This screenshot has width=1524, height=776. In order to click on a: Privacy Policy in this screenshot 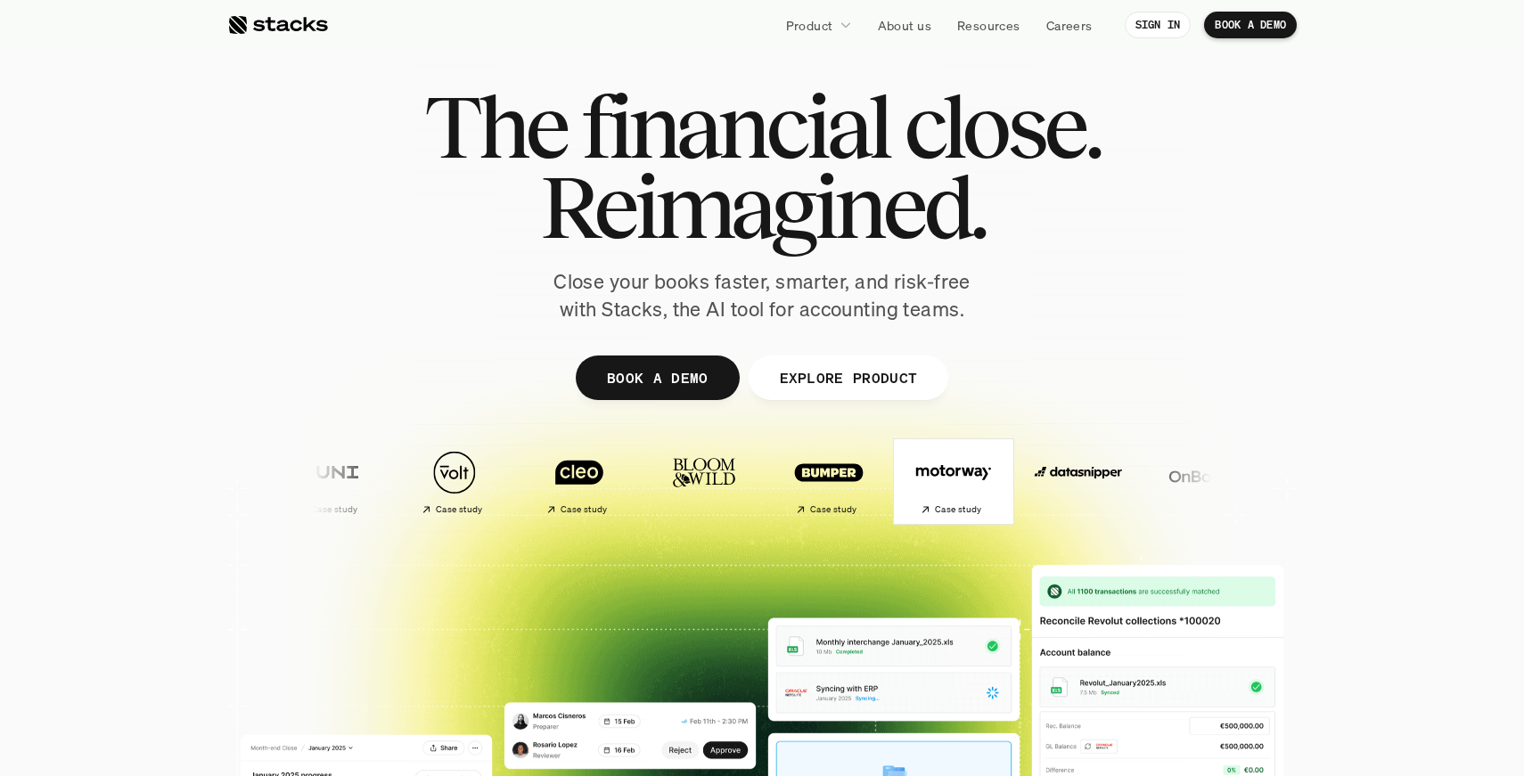, I will do `click(250, 346)`.